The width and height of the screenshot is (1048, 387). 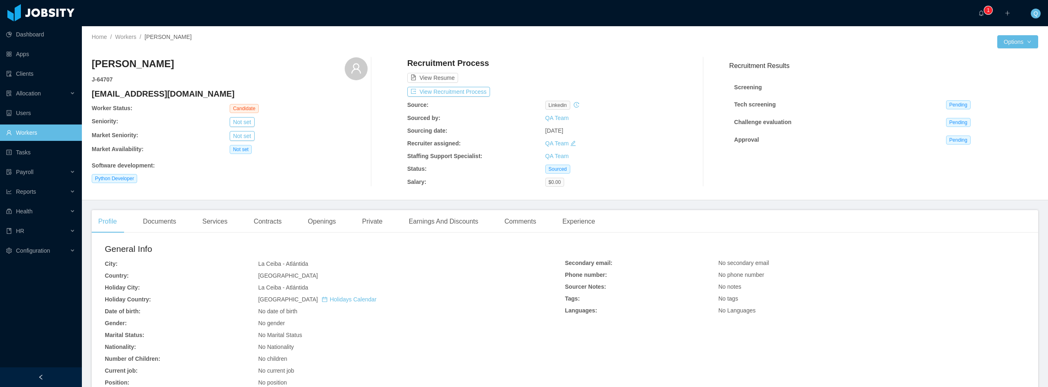 I want to click on b: Phone number:, so click(x=586, y=275).